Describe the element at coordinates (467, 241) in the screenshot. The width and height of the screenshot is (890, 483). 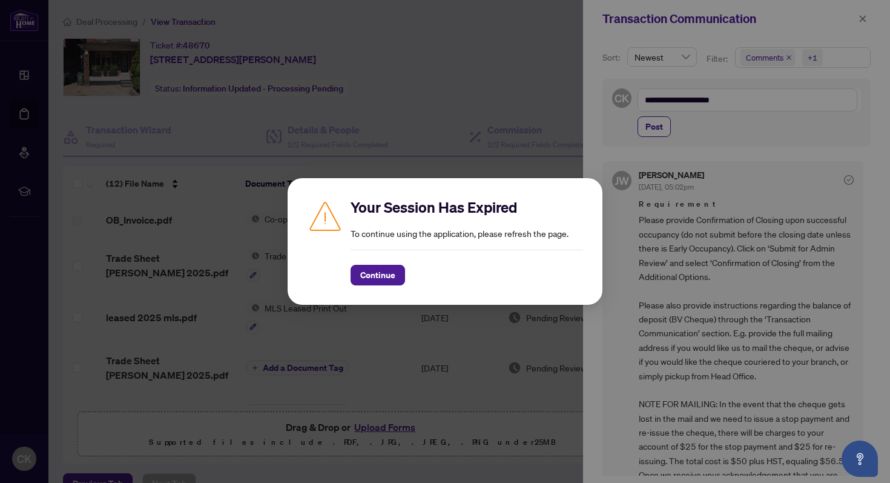
I see `div: To continue using the application, please refresh the page.` at that location.